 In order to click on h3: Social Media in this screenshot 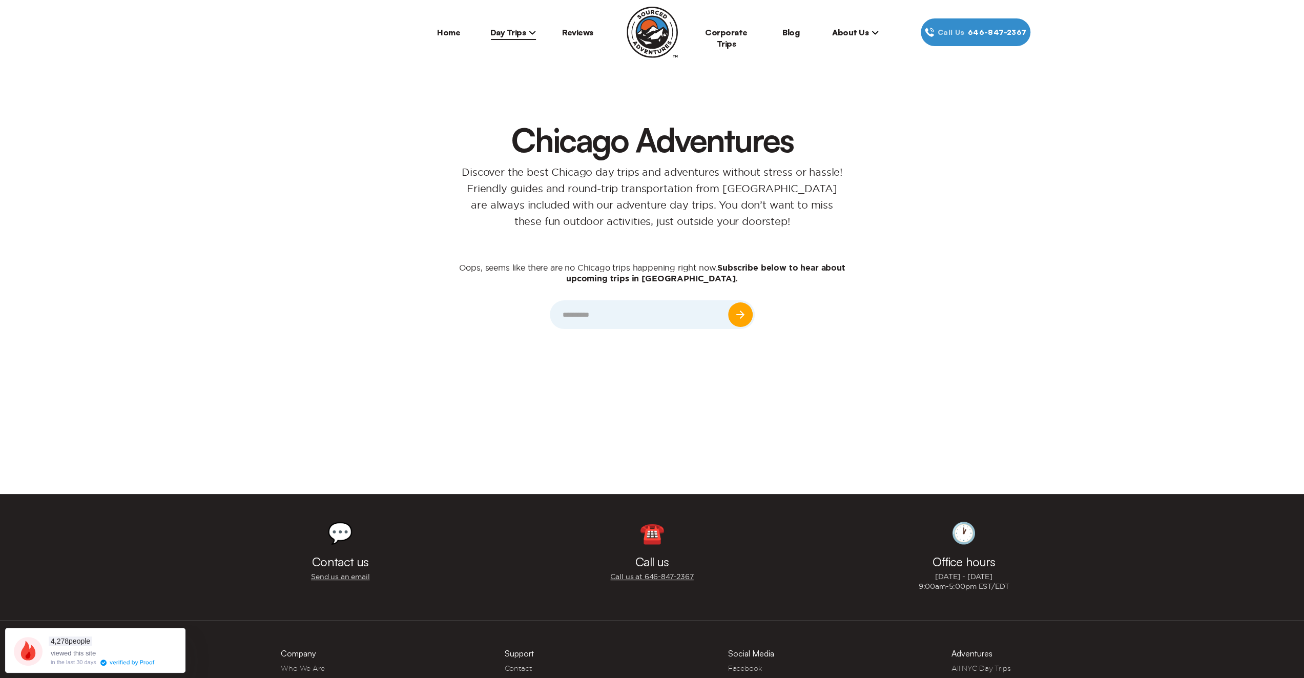, I will do `click(751, 653)`.